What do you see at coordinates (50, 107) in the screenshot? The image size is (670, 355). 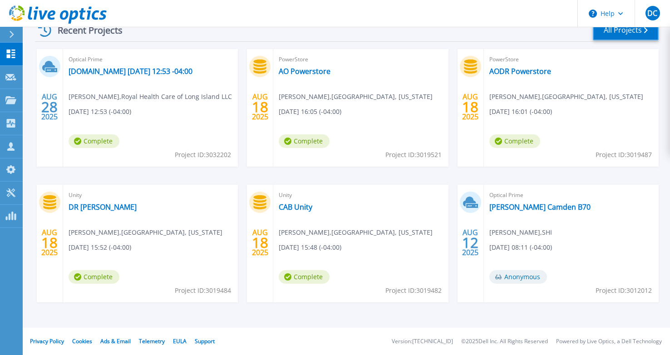 I see `span: 28` at bounding box center [50, 107].